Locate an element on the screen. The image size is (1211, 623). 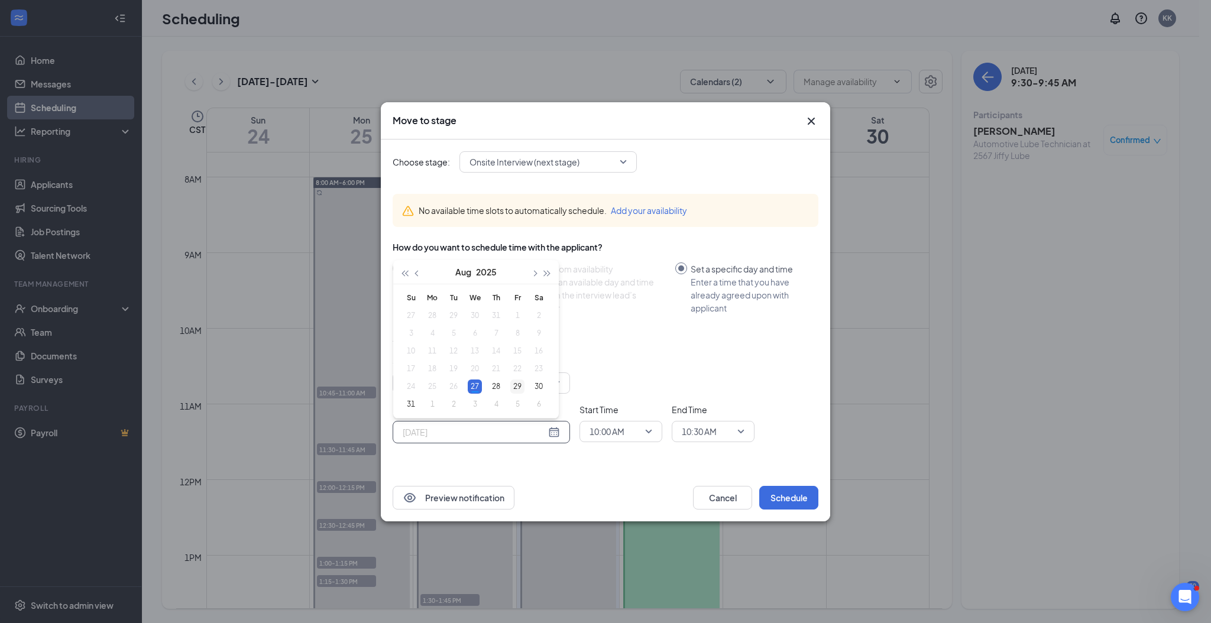
th: Fr is located at coordinates (517, 298).